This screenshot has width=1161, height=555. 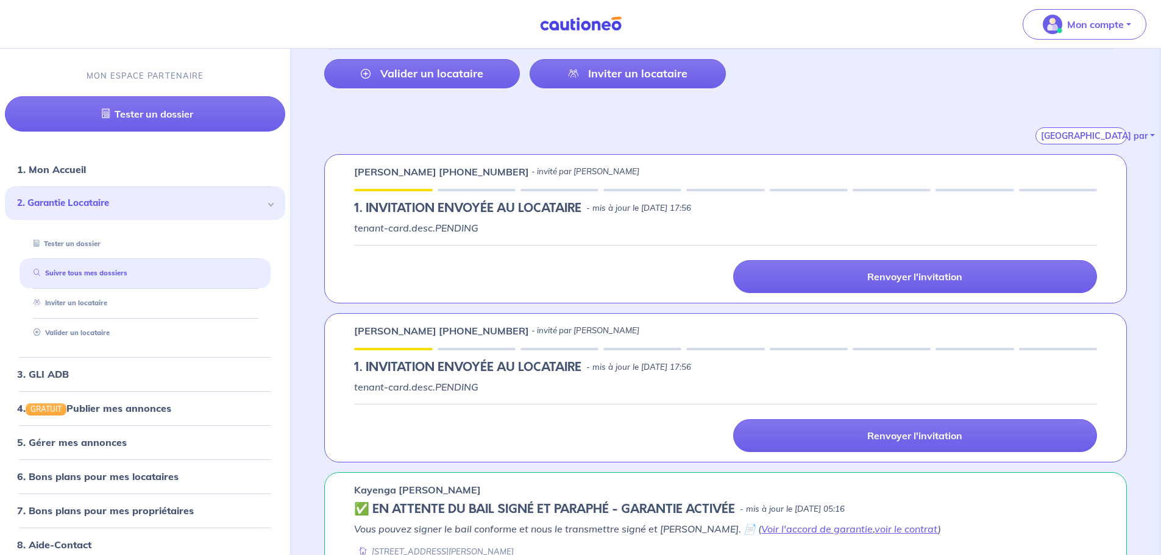 What do you see at coordinates (1095, 24) in the screenshot?
I see `p: Mon compte` at bounding box center [1095, 24].